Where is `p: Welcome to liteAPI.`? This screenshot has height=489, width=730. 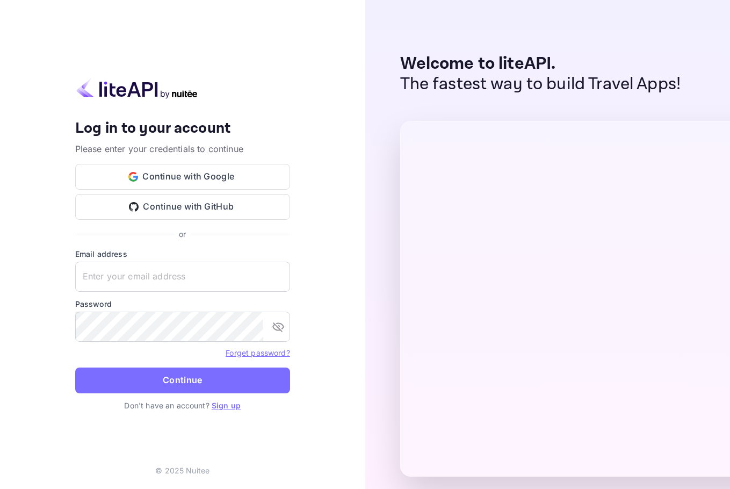
p: Welcome to liteAPI. is located at coordinates (541, 64).